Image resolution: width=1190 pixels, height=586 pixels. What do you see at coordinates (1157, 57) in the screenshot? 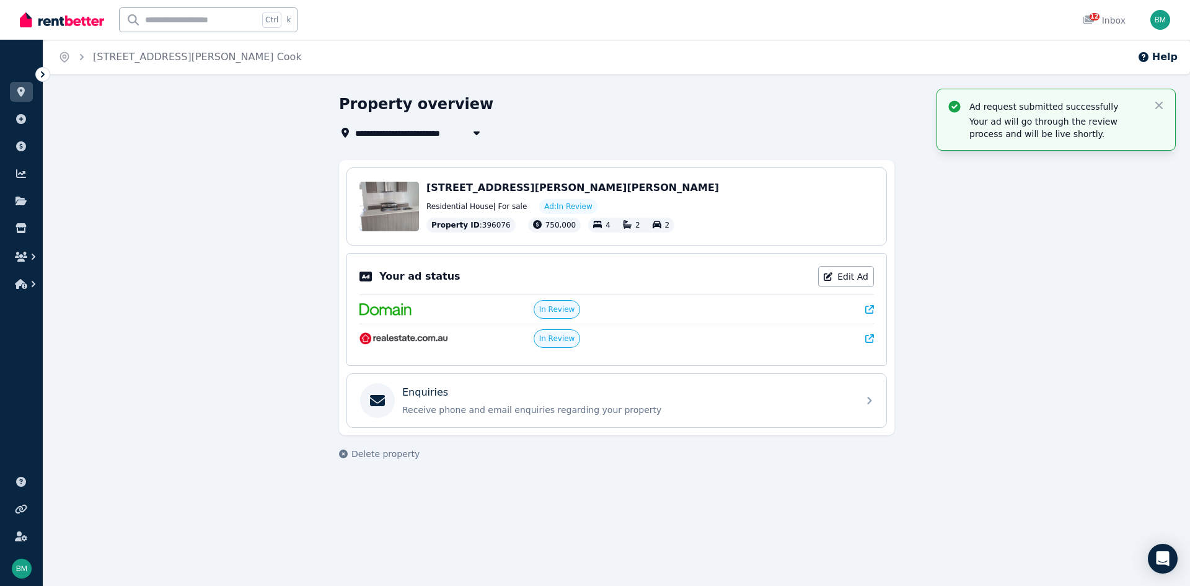
I see `button: Help` at bounding box center [1157, 57].